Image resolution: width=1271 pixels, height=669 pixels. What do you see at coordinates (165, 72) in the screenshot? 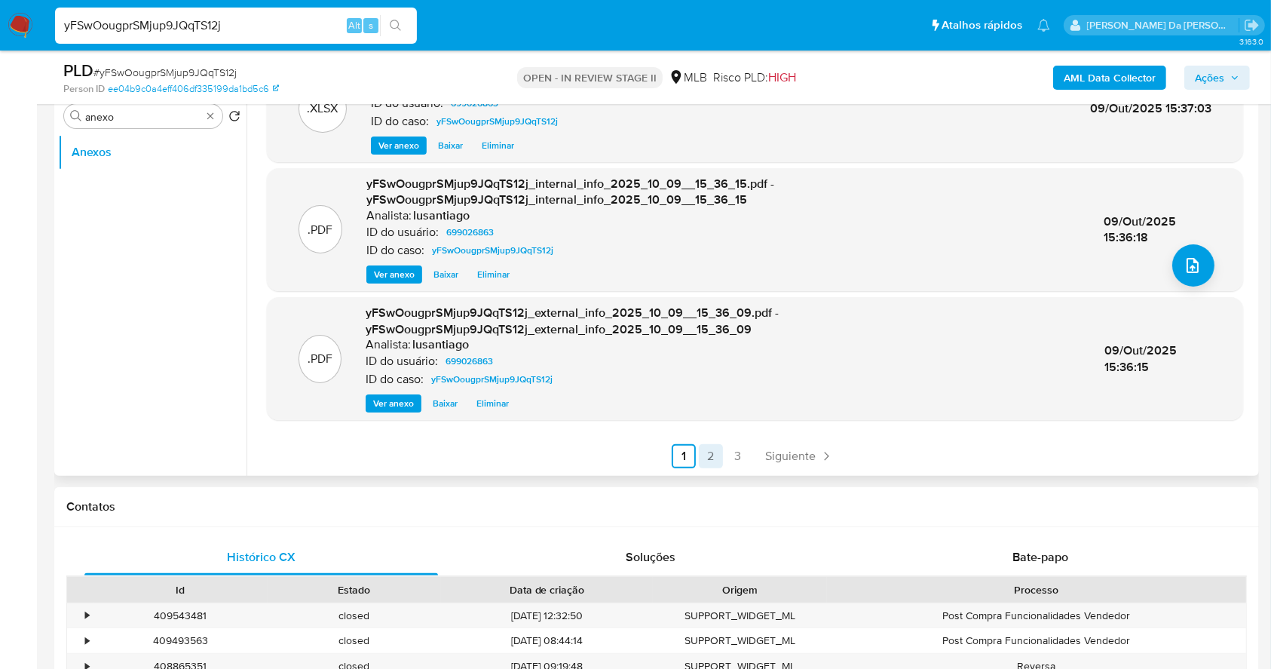
I see `span: # yFSwOougprSMjup9JQqTS12j` at bounding box center [165, 72].